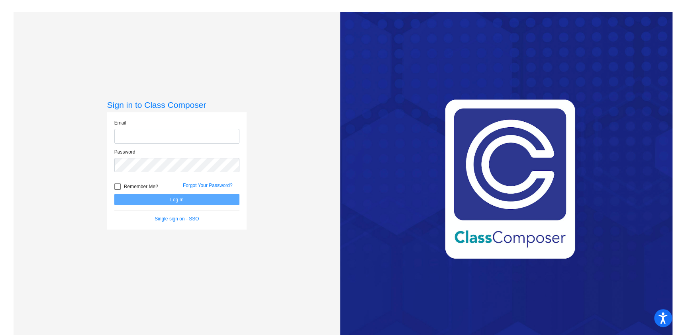 The image size is (680, 335). What do you see at coordinates (208, 186) in the screenshot?
I see `a: Forgot Your Password?` at bounding box center [208, 186].